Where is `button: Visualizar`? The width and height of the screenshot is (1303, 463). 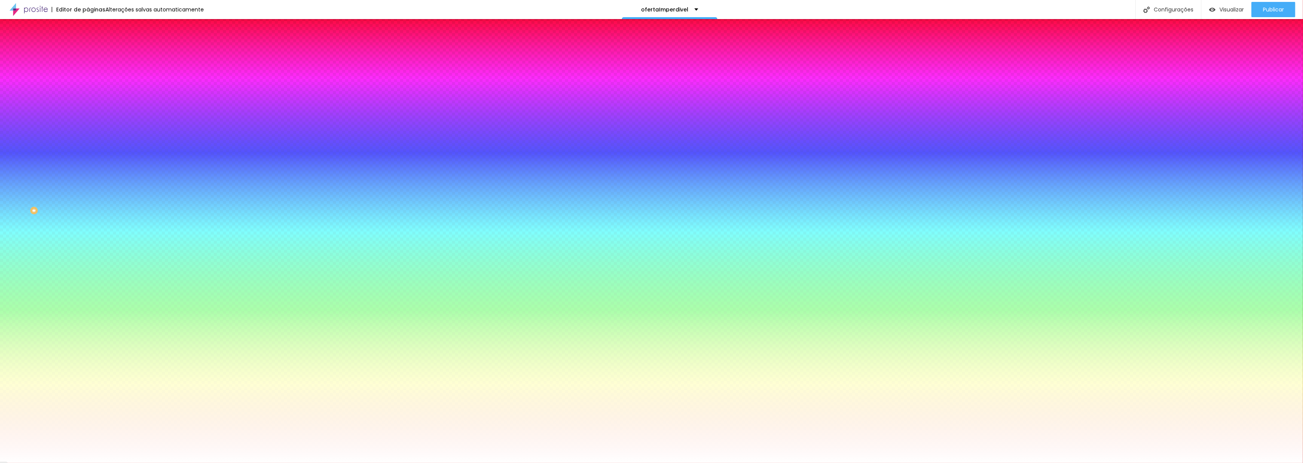
button: Visualizar is located at coordinates (1226, 10).